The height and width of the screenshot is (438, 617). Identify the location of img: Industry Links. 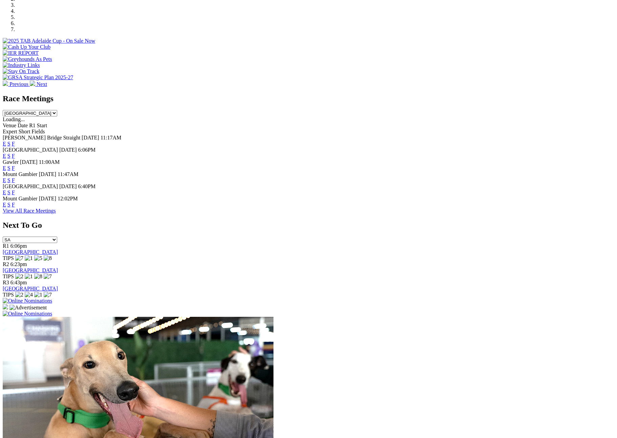
(21, 65).